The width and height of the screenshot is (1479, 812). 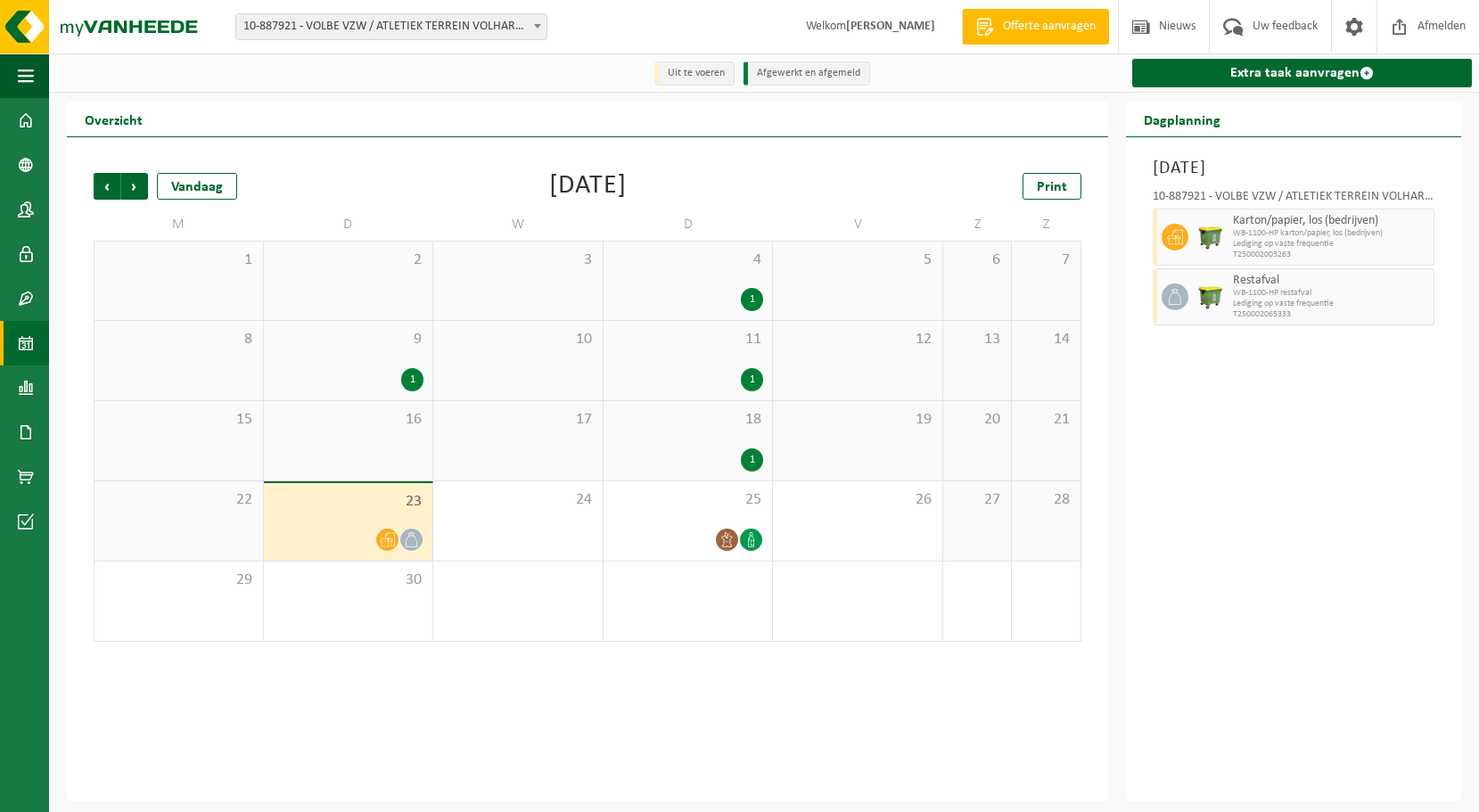 What do you see at coordinates (178, 260) in the screenshot?
I see `span: 1` at bounding box center [178, 260].